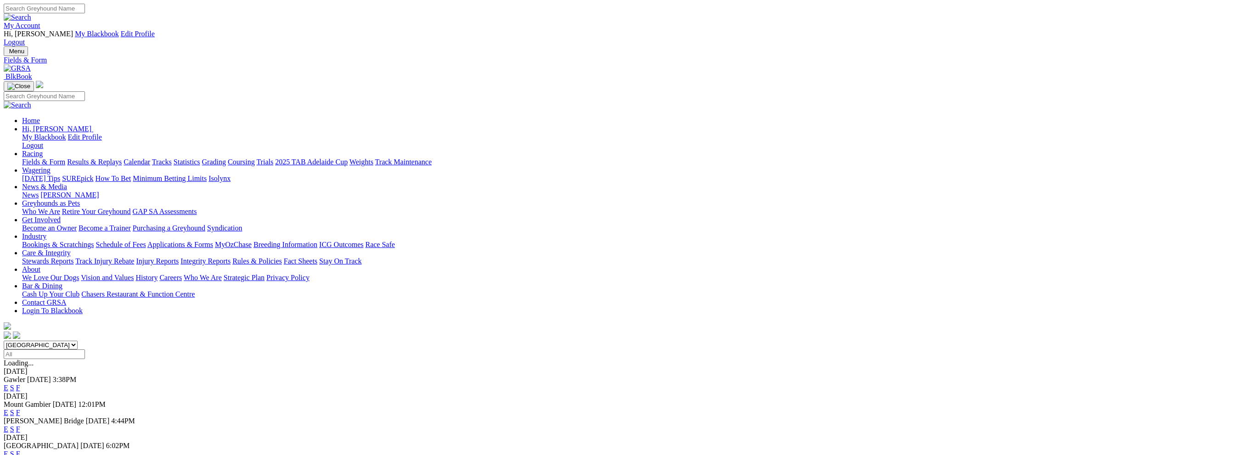  What do you see at coordinates (17, 51) in the screenshot?
I see `span: Menu` at bounding box center [17, 51].